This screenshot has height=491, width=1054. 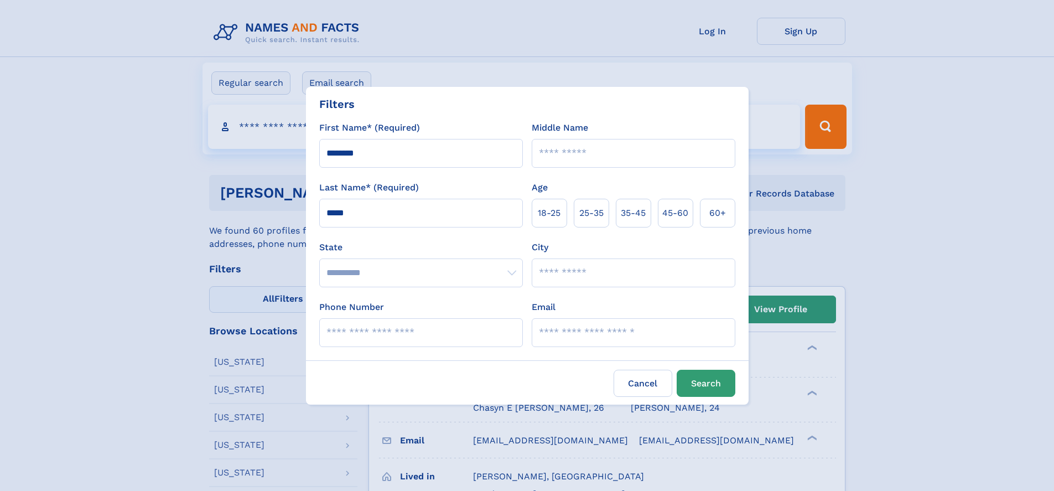 What do you see at coordinates (633, 213) in the screenshot?
I see `span: 35‑45` at bounding box center [633, 213].